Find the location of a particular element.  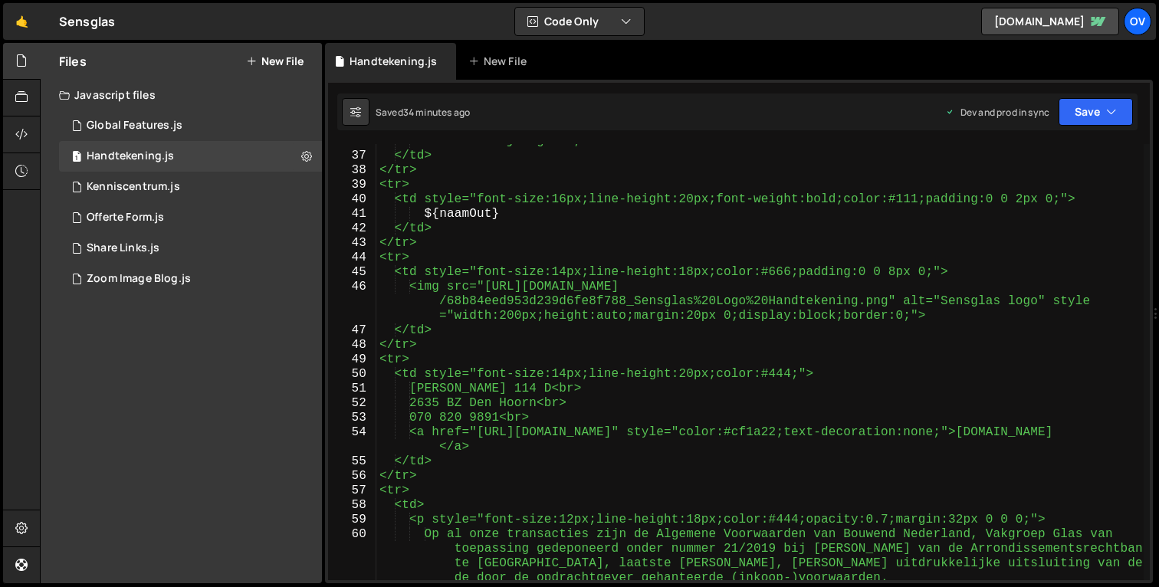

div: 40 is located at coordinates (352, 199).